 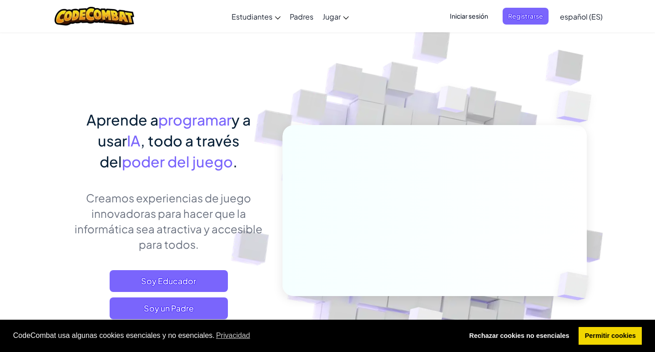 What do you see at coordinates (469, 16) in the screenshot?
I see `span: Iniciar sesión` at bounding box center [469, 16].